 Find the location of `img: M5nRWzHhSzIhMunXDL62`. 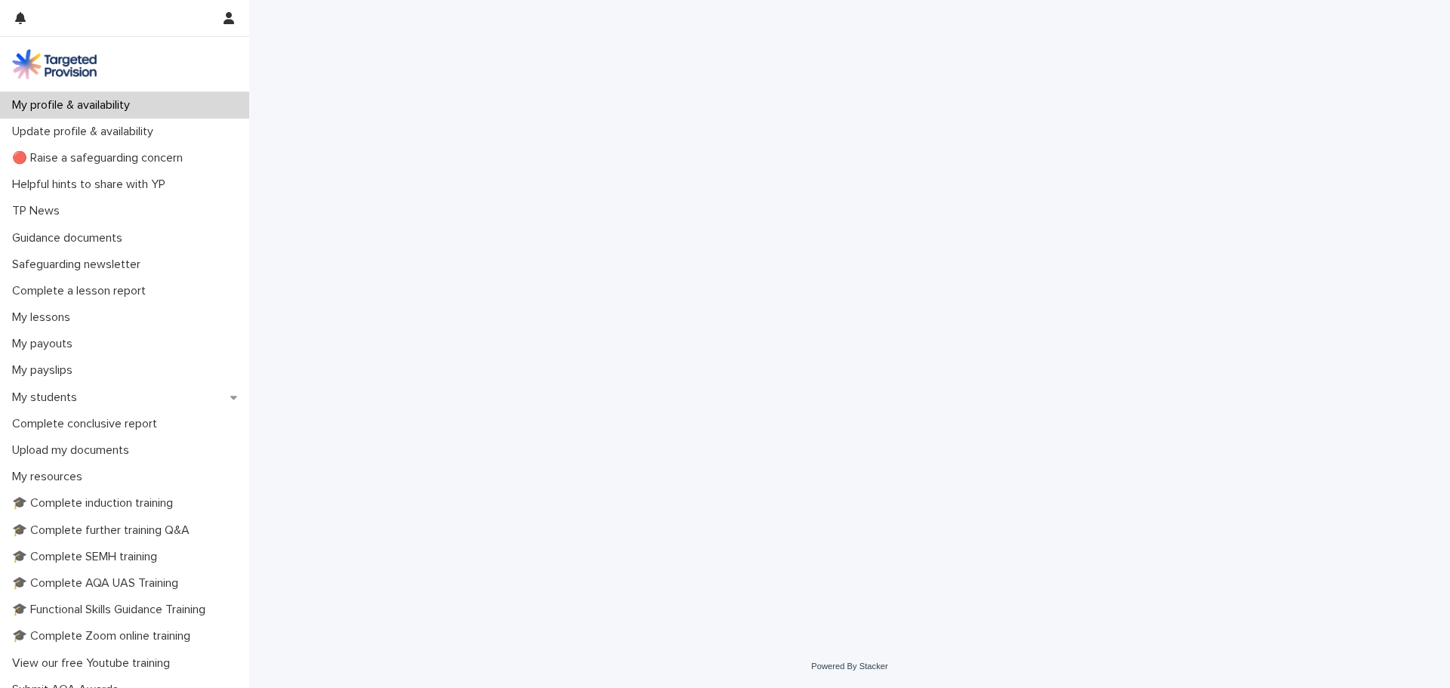

img: M5nRWzHhSzIhMunXDL62 is located at coordinates (54, 64).